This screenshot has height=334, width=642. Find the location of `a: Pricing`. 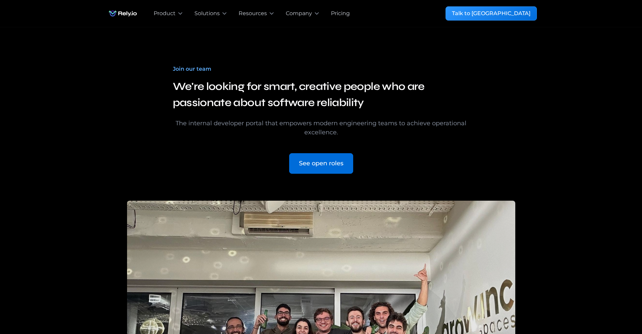

a: Pricing is located at coordinates (340, 13).